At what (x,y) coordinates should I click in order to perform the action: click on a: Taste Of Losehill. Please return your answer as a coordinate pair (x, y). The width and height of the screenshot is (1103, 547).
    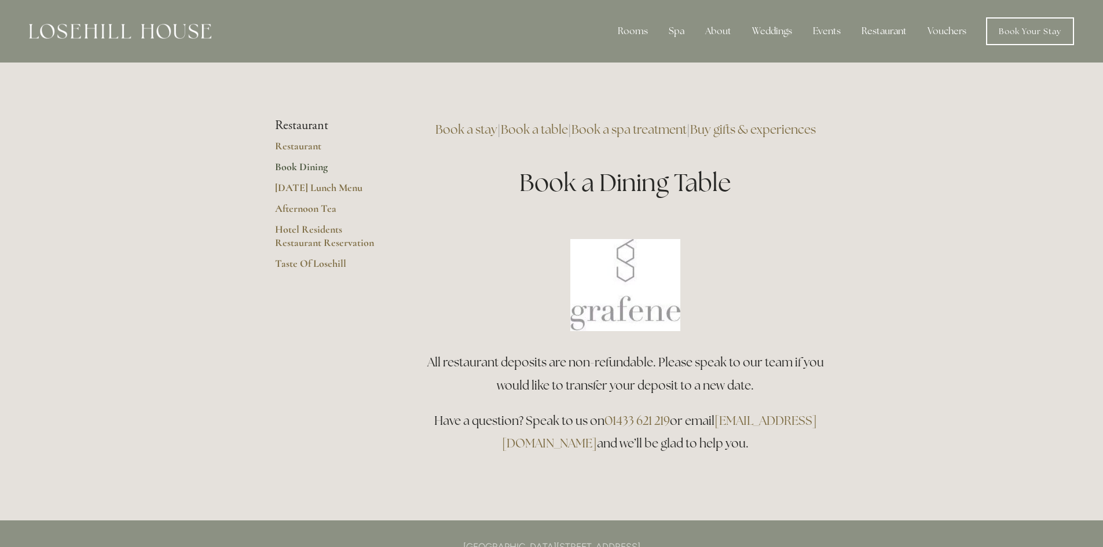
    Looking at the image, I should click on (330, 268).